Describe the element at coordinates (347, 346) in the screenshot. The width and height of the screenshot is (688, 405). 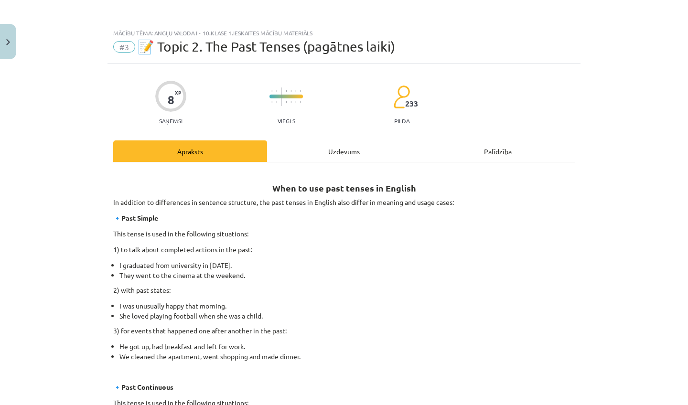
I see `li: He got up, had breakfast and left for work.` at that location.